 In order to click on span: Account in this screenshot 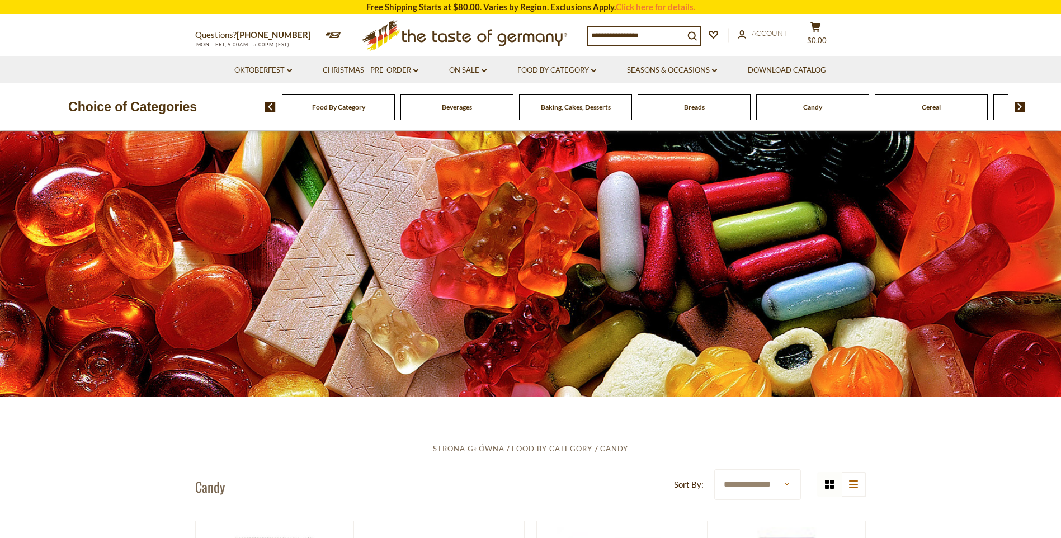, I will do `click(770, 33)`.